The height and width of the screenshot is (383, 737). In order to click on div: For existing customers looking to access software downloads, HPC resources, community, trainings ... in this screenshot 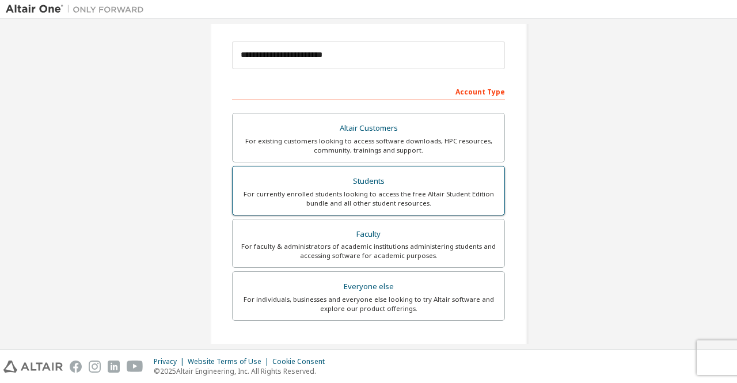, I will do `click(368, 146)`.